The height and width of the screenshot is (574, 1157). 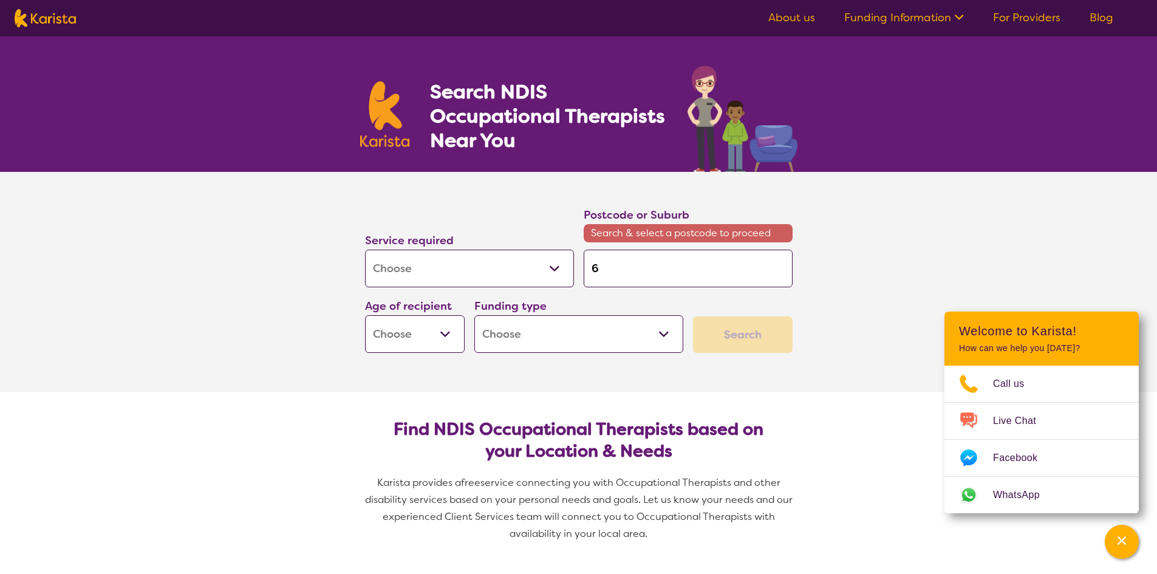 What do you see at coordinates (1042, 439) in the screenshot?
I see `ul: Choose channel` at bounding box center [1042, 439].